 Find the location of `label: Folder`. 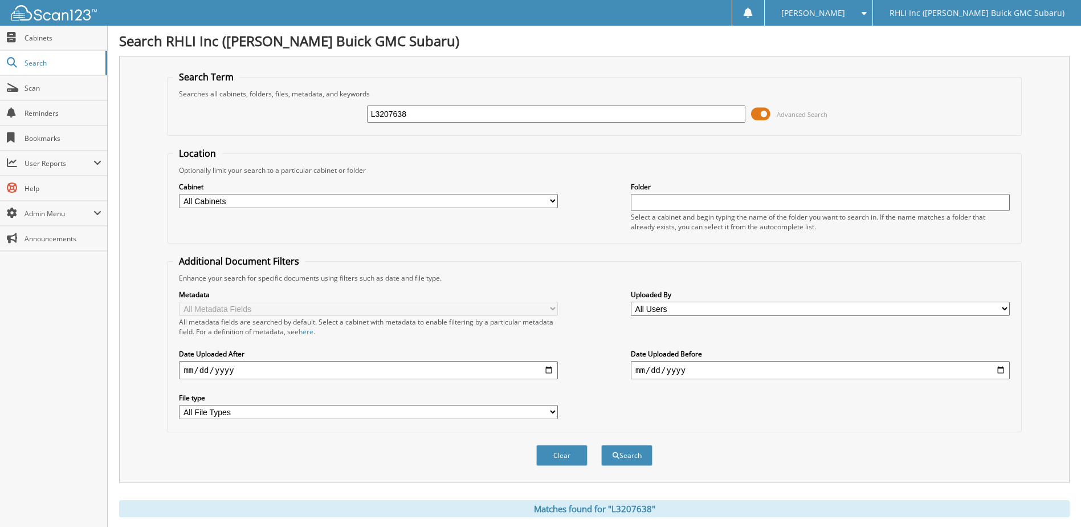

label: Folder is located at coordinates (820, 186).